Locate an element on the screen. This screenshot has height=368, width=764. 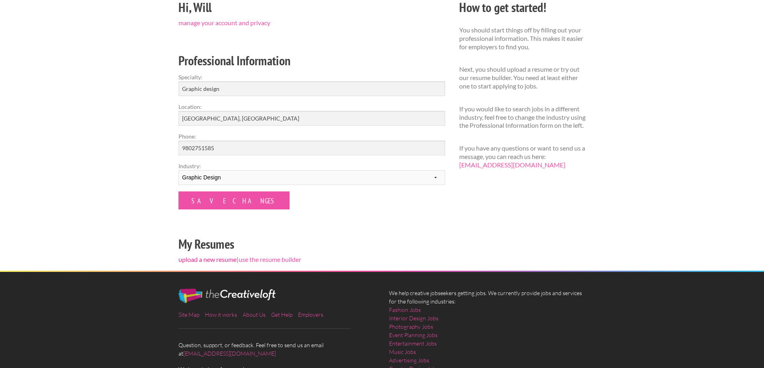
a: Event Planning Jobs is located at coordinates (413, 335).